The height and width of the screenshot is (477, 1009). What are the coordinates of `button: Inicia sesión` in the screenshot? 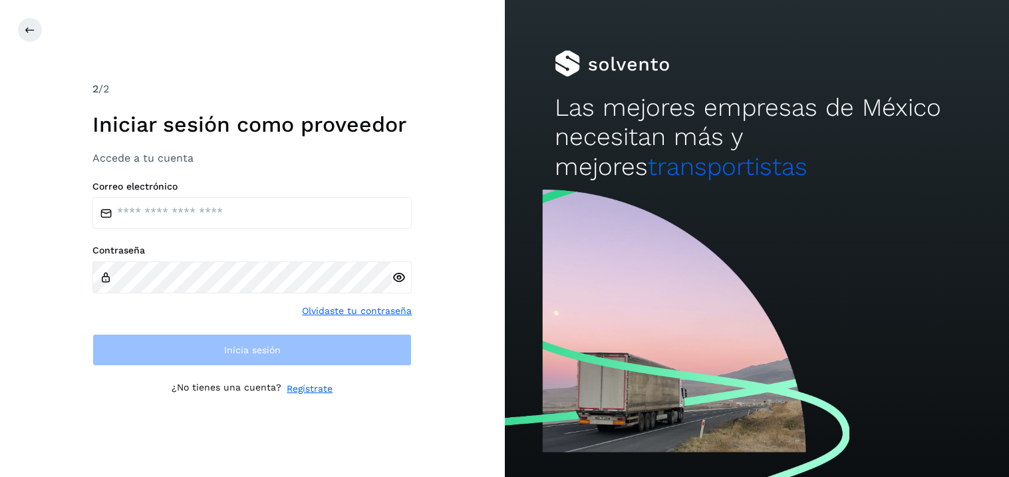 It's located at (252, 350).